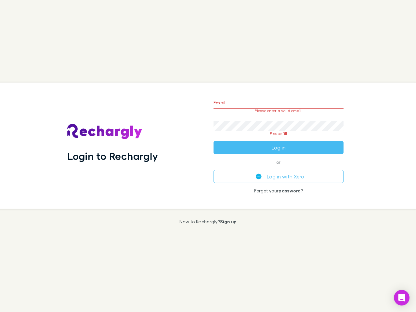 The image size is (416, 312). Describe the element at coordinates (279, 111) in the screenshot. I see `p: Please enter a valid email.` at that location.